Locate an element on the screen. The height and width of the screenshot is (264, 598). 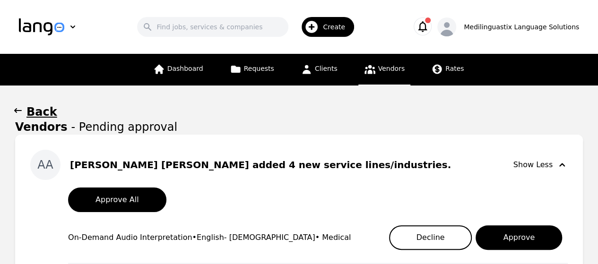
span: Clients is located at coordinates (326, 69).